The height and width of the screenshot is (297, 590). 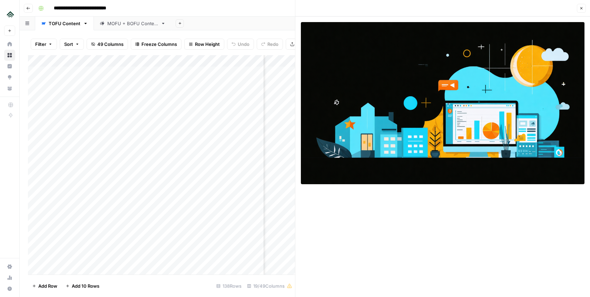 I want to click on span: 49 Columns, so click(x=110, y=44).